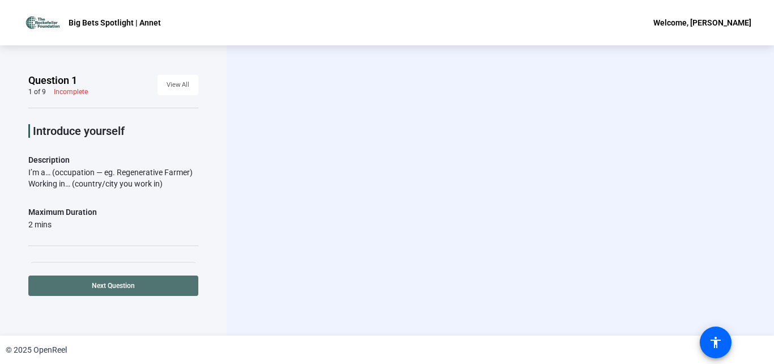 The image size is (774, 364). What do you see at coordinates (62, 212) in the screenshot?
I see `div: Maximum Duration` at bounding box center [62, 212].